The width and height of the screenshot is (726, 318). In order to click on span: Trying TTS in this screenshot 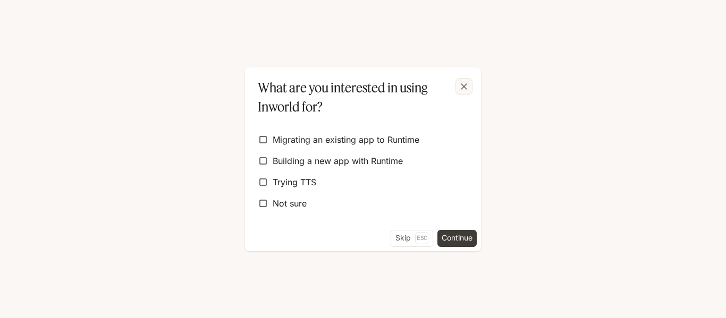, I will do `click(294, 182)`.